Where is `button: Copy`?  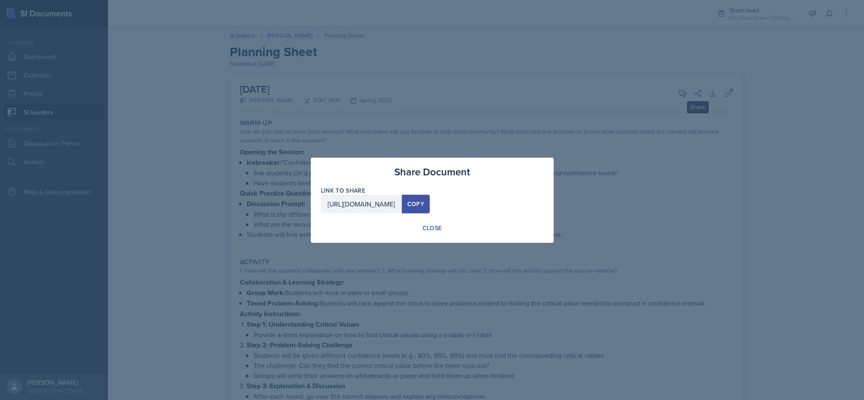
button: Copy is located at coordinates (416, 204).